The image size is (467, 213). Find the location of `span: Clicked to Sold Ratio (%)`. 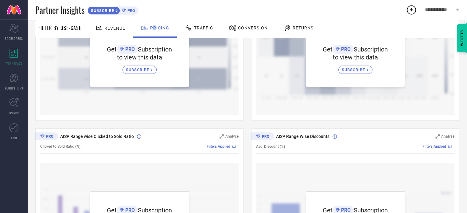

span: Clicked to Sold Ratio (%) is located at coordinates (60, 147).